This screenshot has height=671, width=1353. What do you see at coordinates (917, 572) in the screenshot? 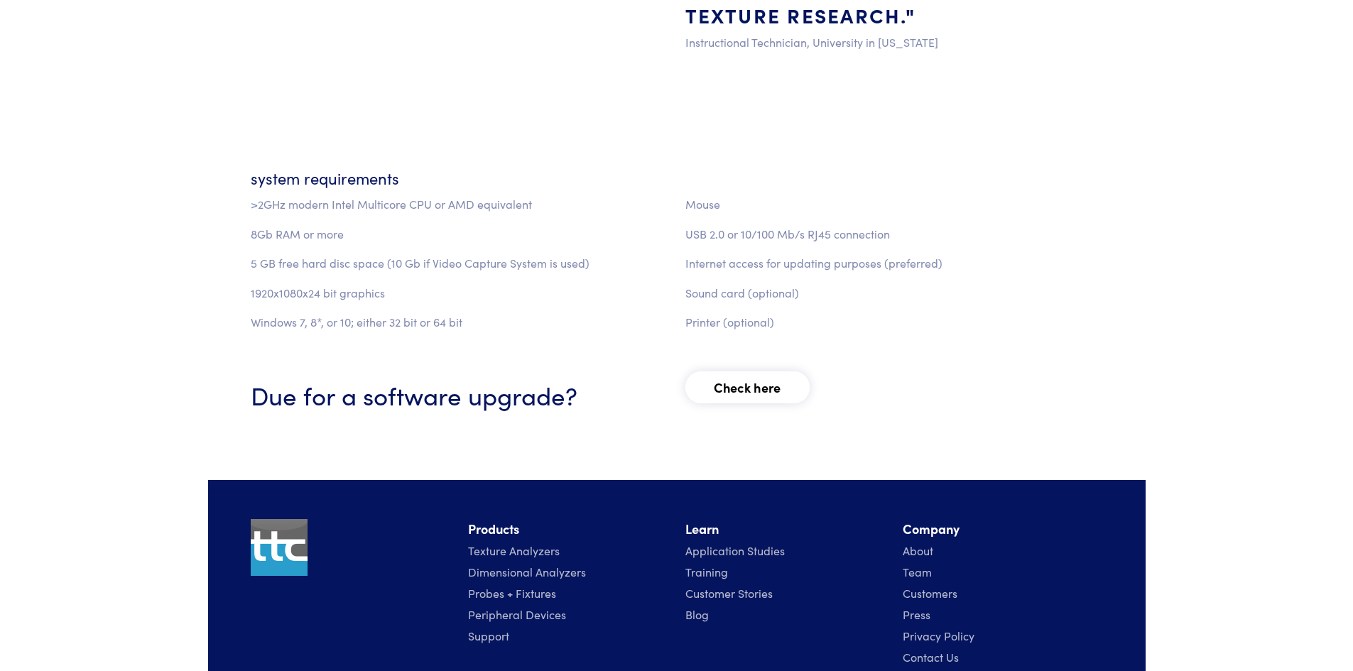
I see `a: Team` at bounding box center [917, 572].